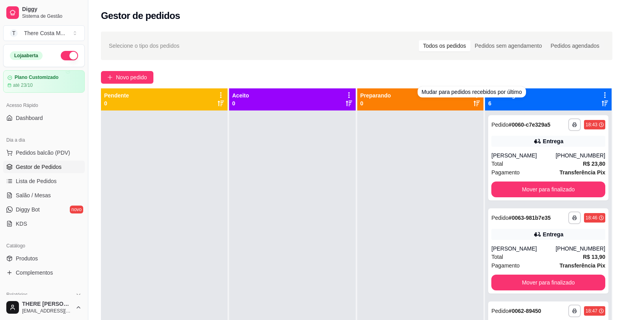  Describe the element at coordinates (34, 272) in the screenshot. I see `span: Complementos` at that location.